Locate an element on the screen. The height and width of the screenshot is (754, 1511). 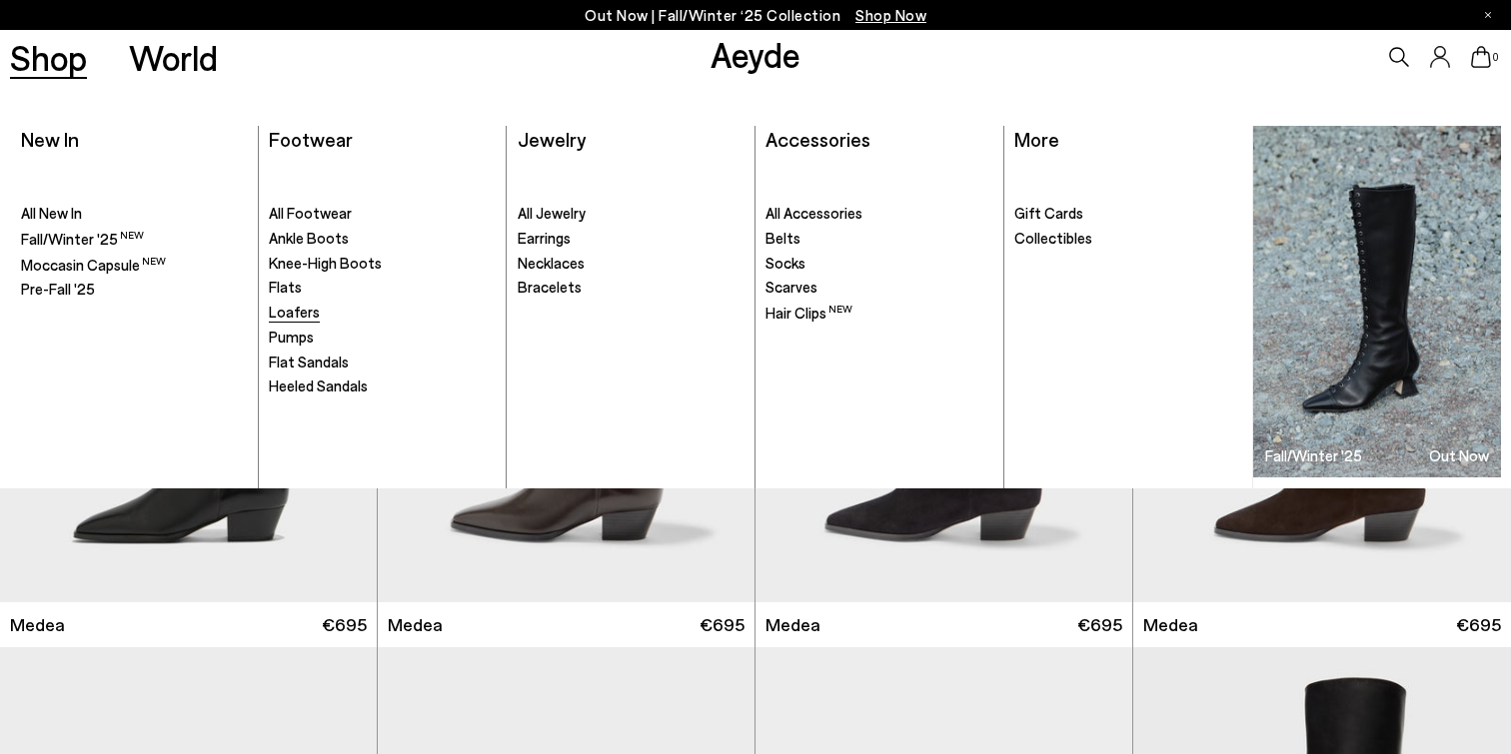
a: Shop is located at coordinates (48, 57).